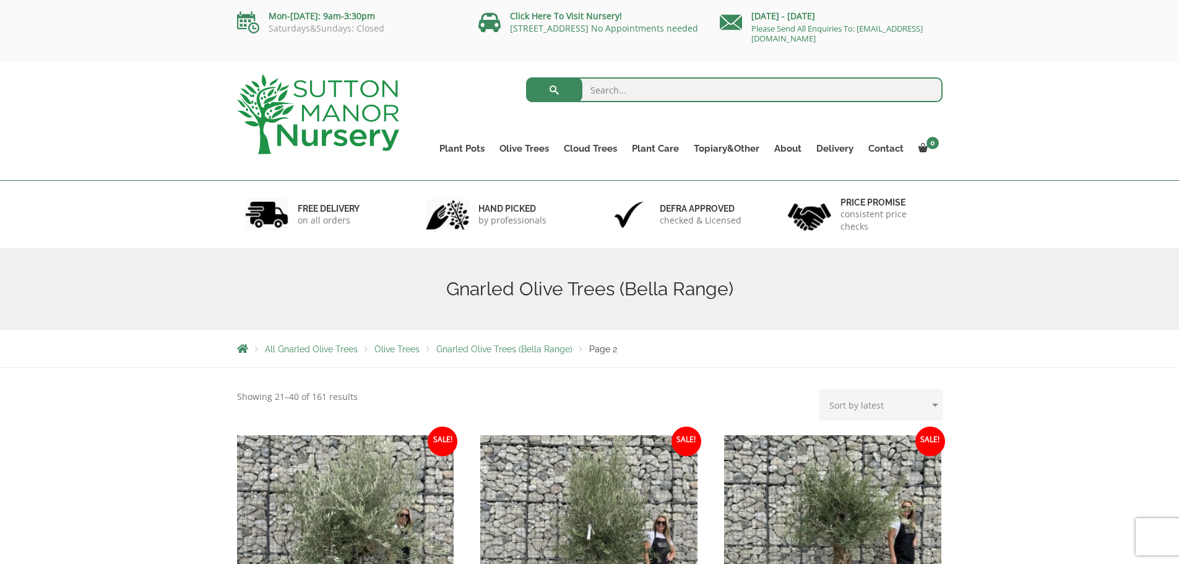  What do you see at coordinates (788, 149) in the screenshot?
I see `a: About` at bounding box center [788, 149].